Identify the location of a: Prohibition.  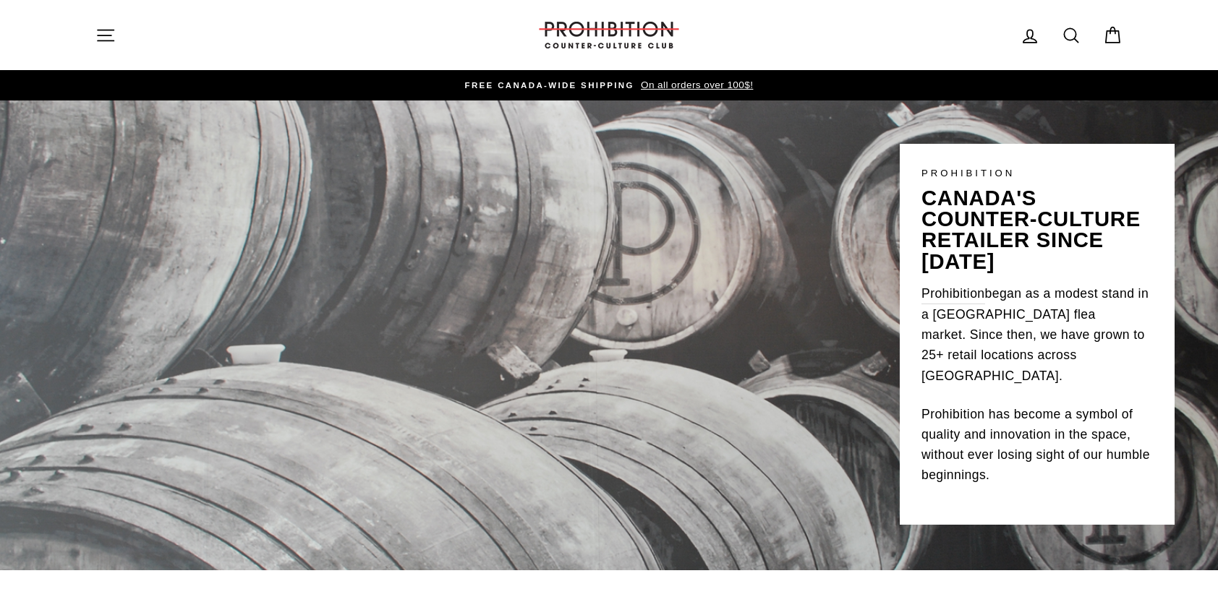
(953, 294).